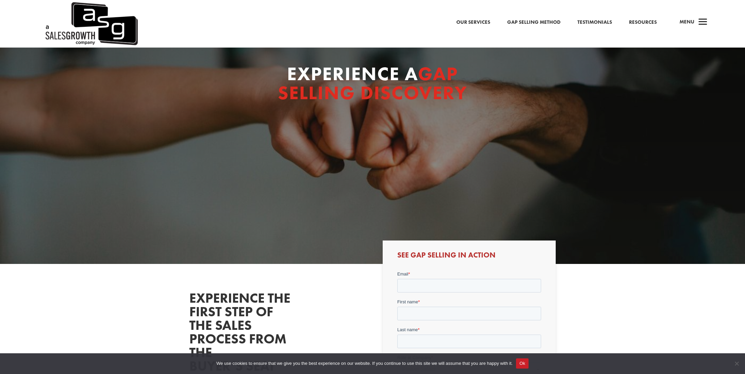 The image size is (745, 374). What do you see at coordinates (373, 83) in the screenshot?
I see `span: Gap Selling Discovery` at bounding box center [373, 83].